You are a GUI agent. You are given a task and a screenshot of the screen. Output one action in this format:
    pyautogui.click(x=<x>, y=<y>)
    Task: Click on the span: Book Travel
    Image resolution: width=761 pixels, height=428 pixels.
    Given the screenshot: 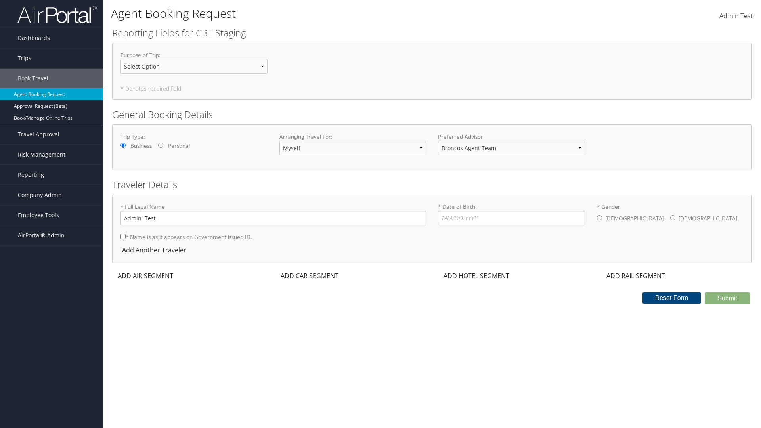 What is the action you would take?
    pyautogui.click(x=33, y=78)
    